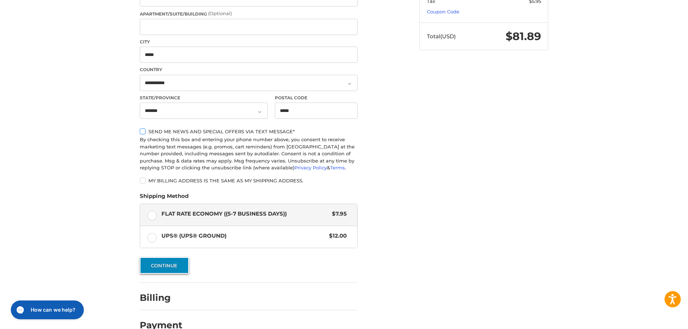  What do you see at coordinates (46, 12) in the screenshot?
I see `h2: How can we help?` at bounding box center [46, 12].